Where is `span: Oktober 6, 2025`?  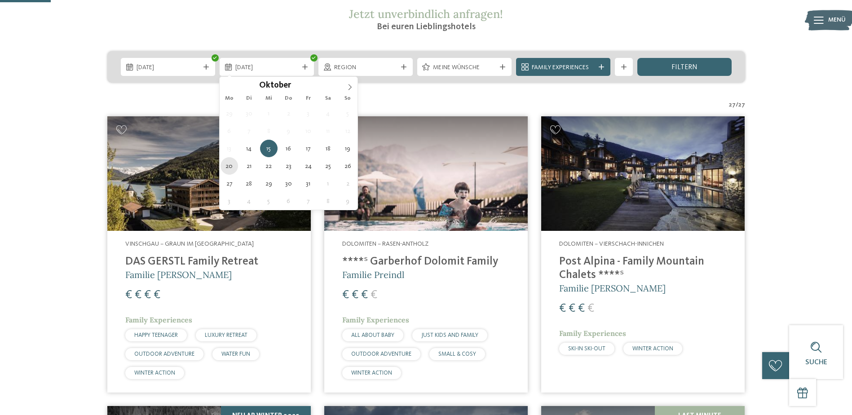 span: Oktober 6, 2025 is located at coordinates (229, 131).